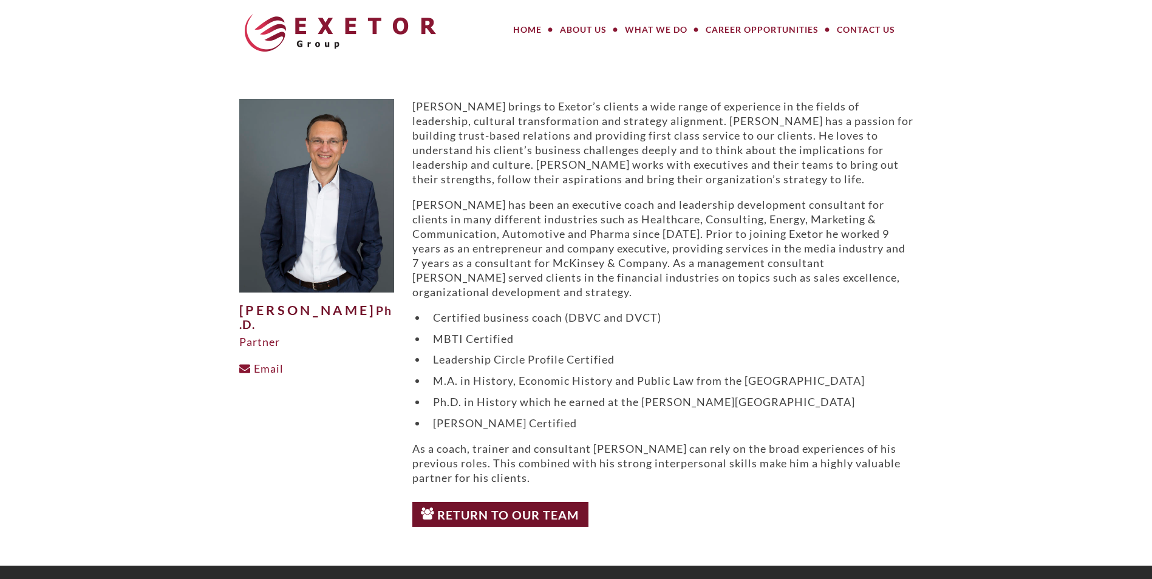  What do you see at coordinates (670, 339) in the screenshot?
I see `li: MBTI Certified` at bounding box center [670, 339].